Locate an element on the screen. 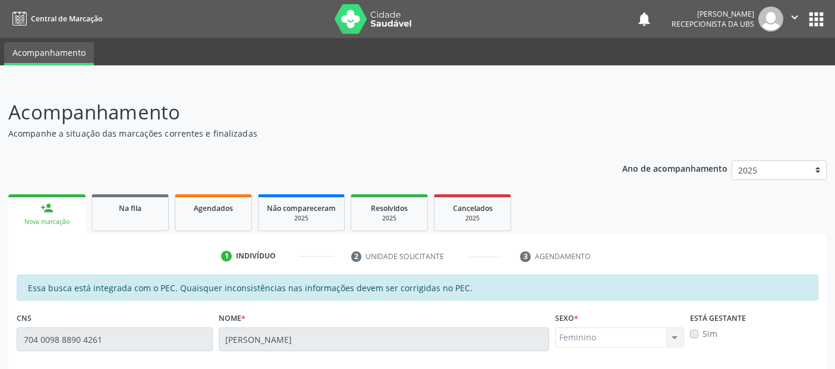 This screenshot has height=369, width=835. button: notifications is located at coordinates (644, 19).